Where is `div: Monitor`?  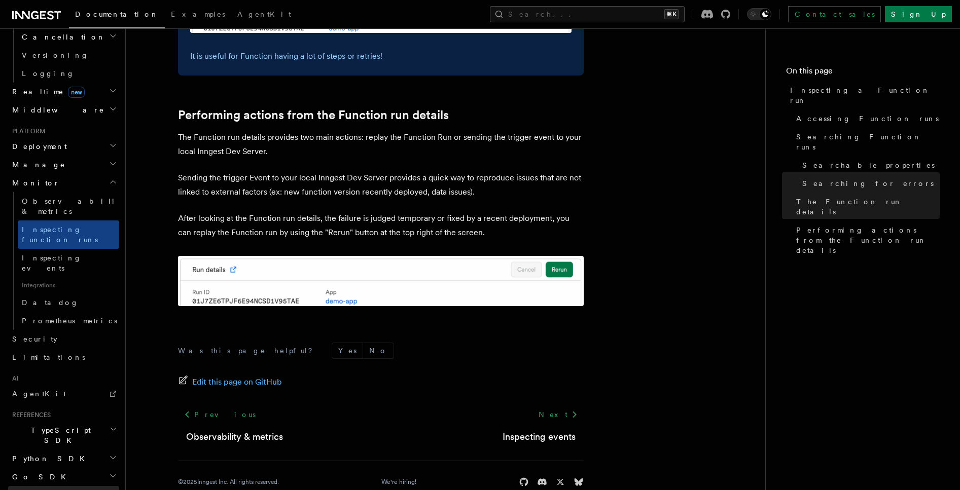 div: Monitor is located at coordinates (63, 261).